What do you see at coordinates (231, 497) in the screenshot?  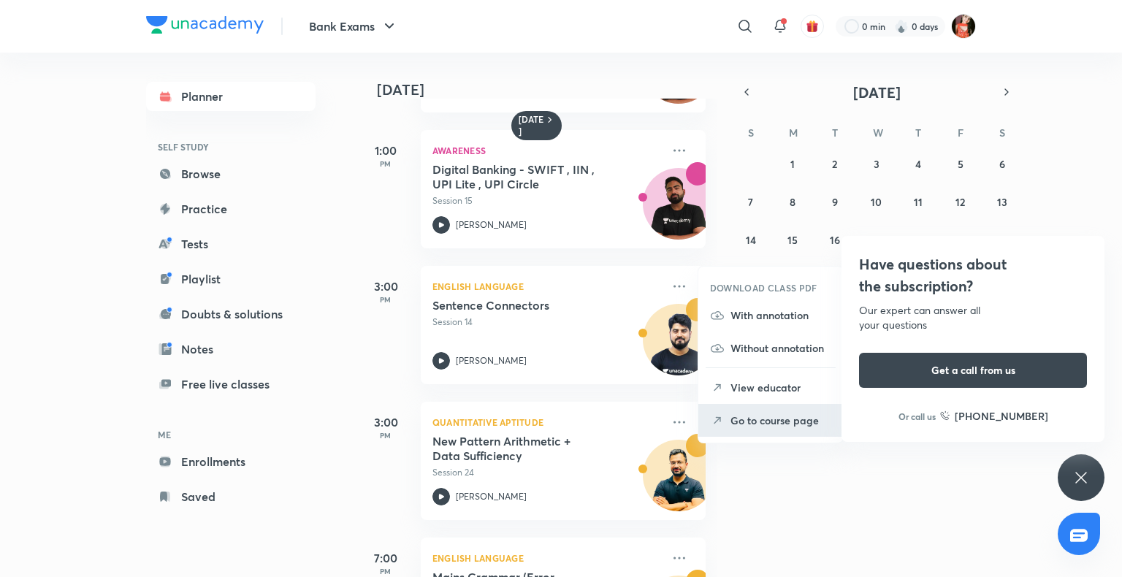 I see `a: Saved` at bounding box center [231, 497].